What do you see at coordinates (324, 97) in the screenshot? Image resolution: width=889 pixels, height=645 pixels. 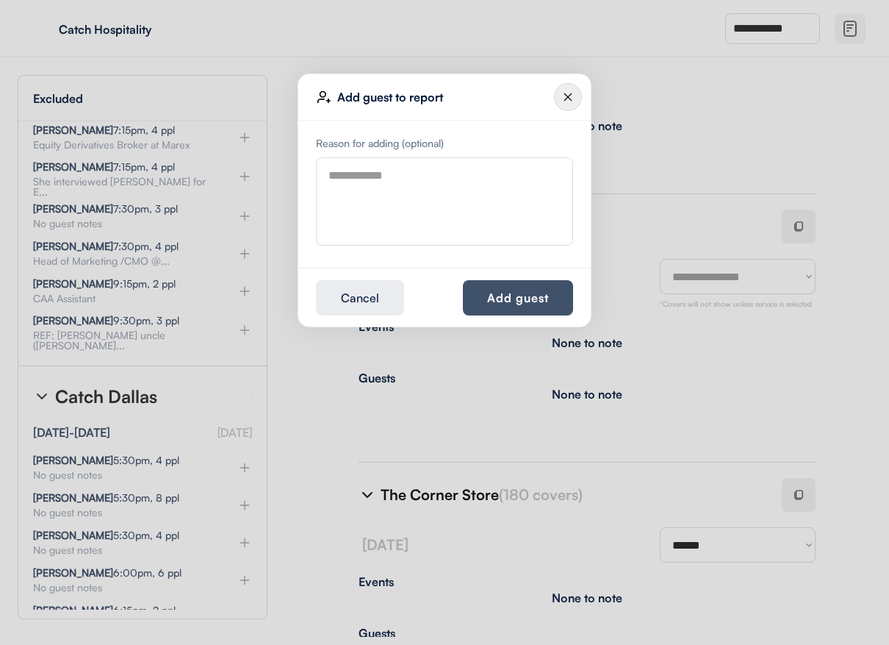 I see `img: user-plus-01.svg` at bounding box center [324, 97].